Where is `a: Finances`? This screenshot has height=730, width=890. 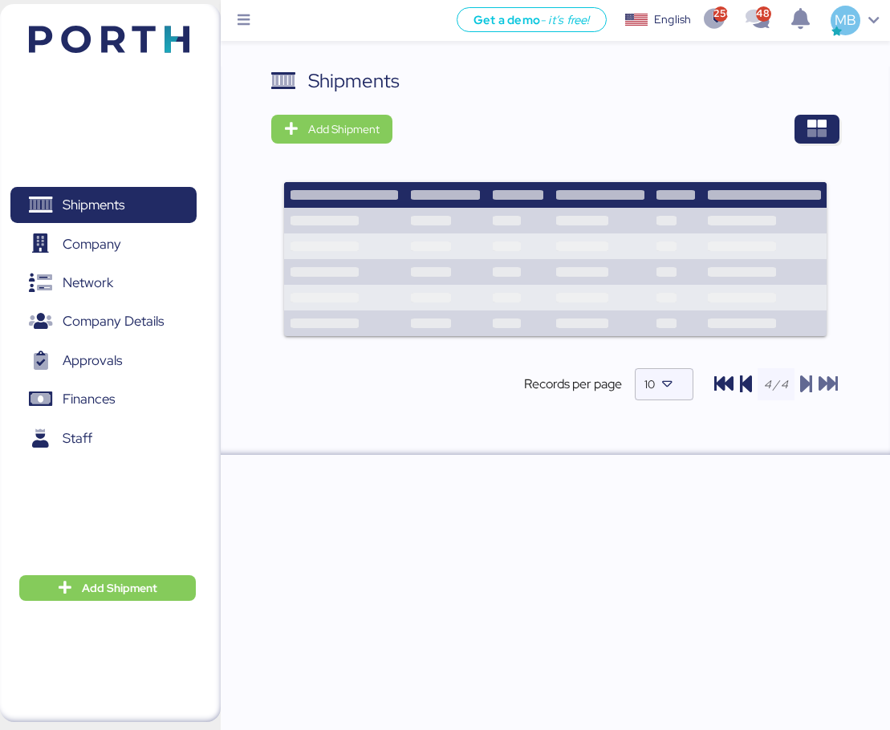
a: Finances is located at coordinates (103, 399).